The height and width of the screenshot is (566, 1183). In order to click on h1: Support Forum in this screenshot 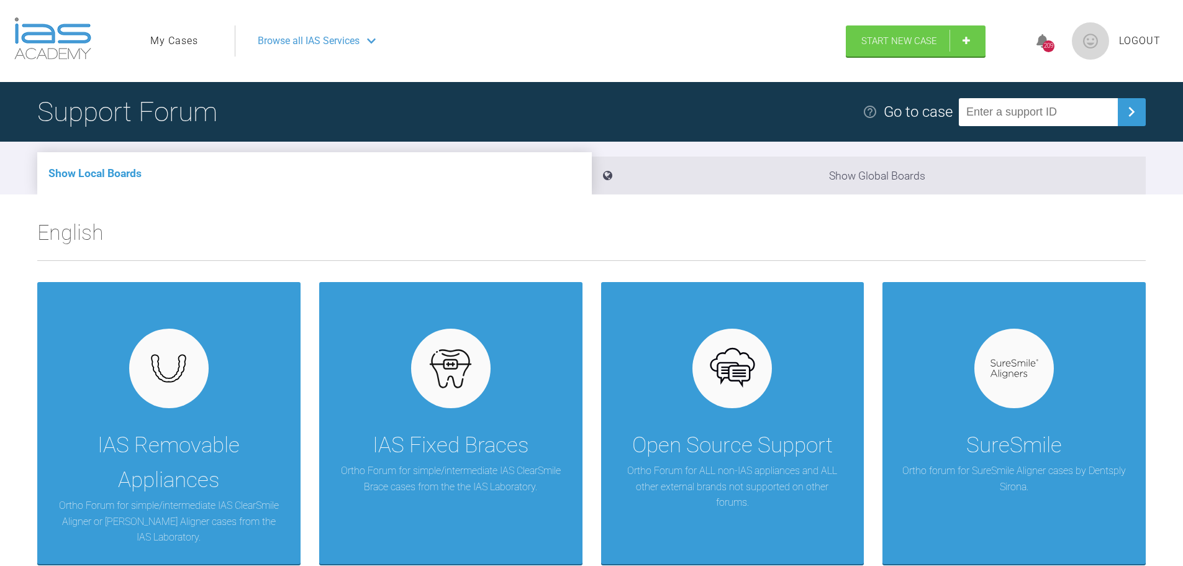, I will do `click(127, 112)`.